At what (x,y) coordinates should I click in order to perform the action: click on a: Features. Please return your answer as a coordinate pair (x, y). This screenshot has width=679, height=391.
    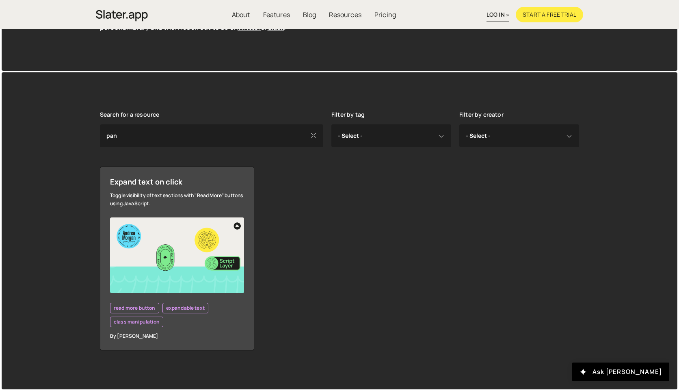
    Looking at the image, I should click on (277, 15).